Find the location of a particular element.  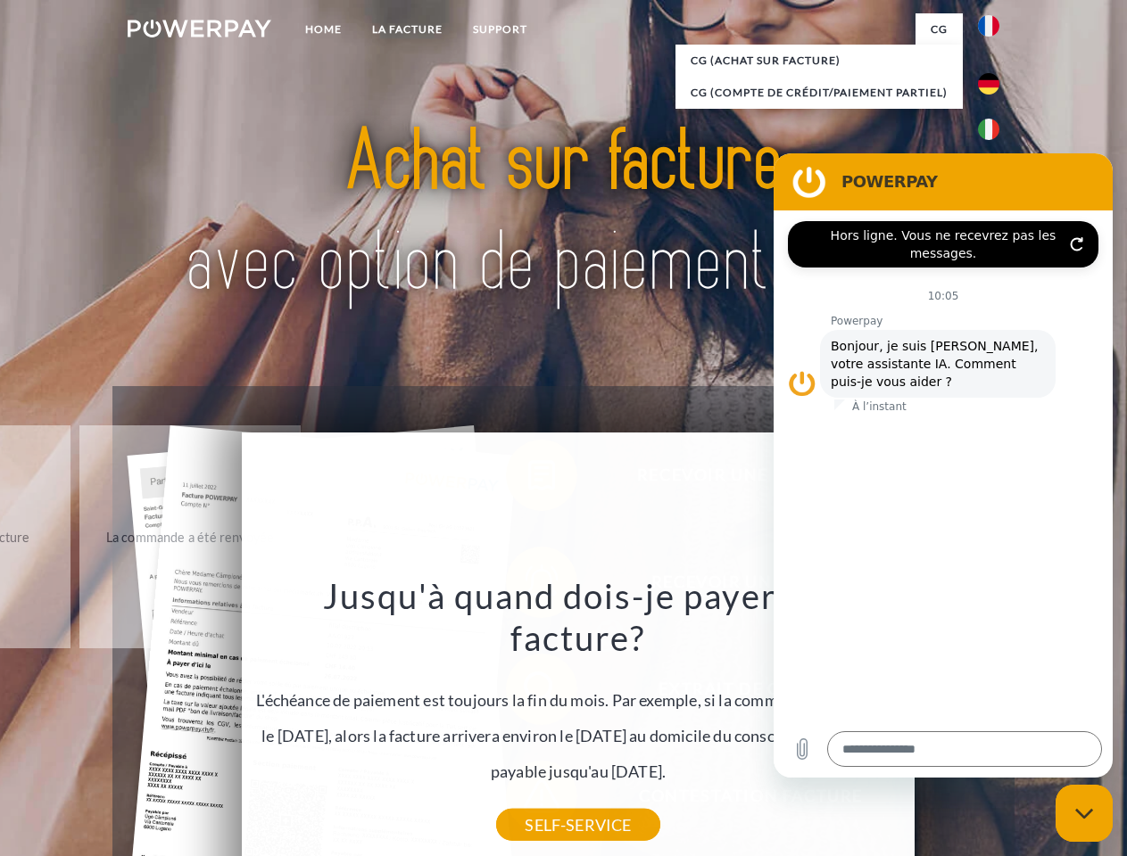

img: fr is located at coordinates (988, 26).